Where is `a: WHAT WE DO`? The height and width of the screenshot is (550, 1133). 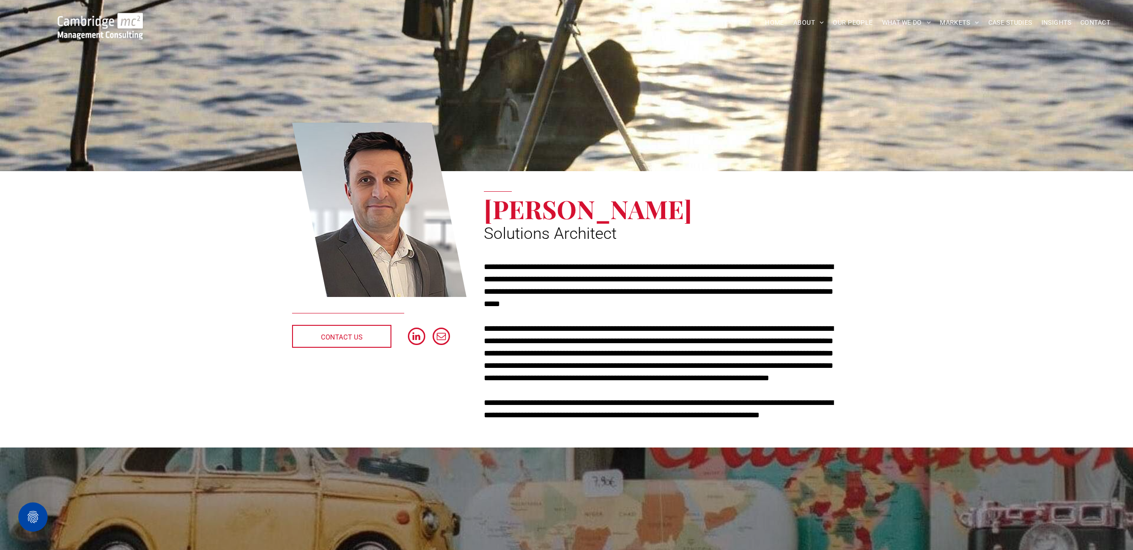 a: WHAT WE DO is located at coordinates (906, 22).